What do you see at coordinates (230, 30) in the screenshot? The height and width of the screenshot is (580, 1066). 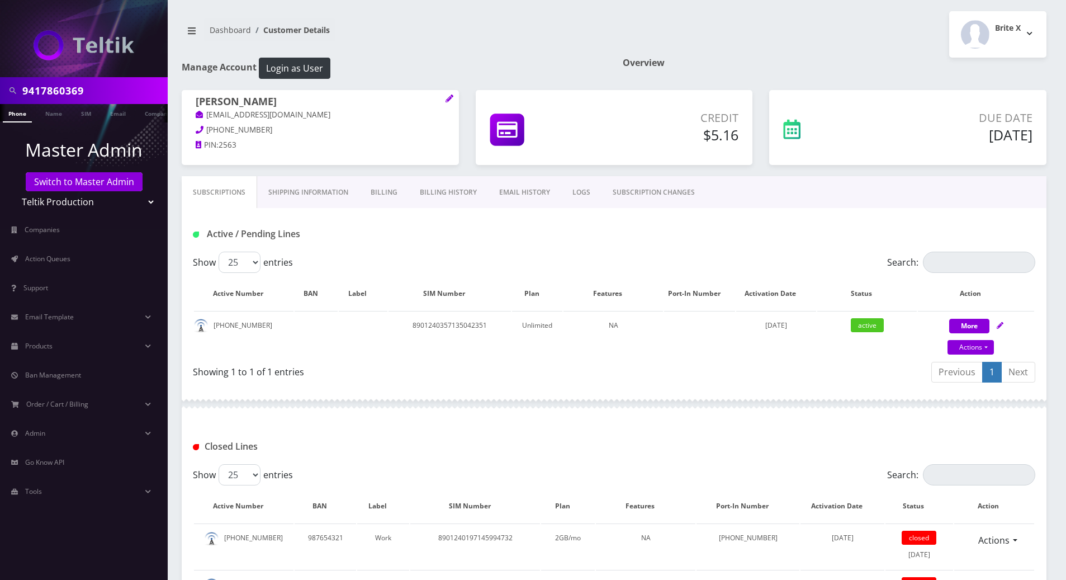 I see `a: Dashboard` at bounding box center [230, 30].